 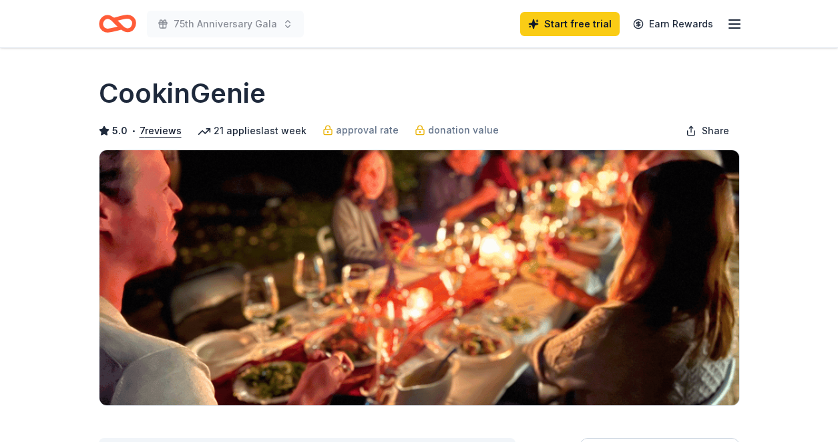 What do you see at coordinates (463, 130) in the screenshot?
I see `span: donation value` at bounding box center [463, 130].